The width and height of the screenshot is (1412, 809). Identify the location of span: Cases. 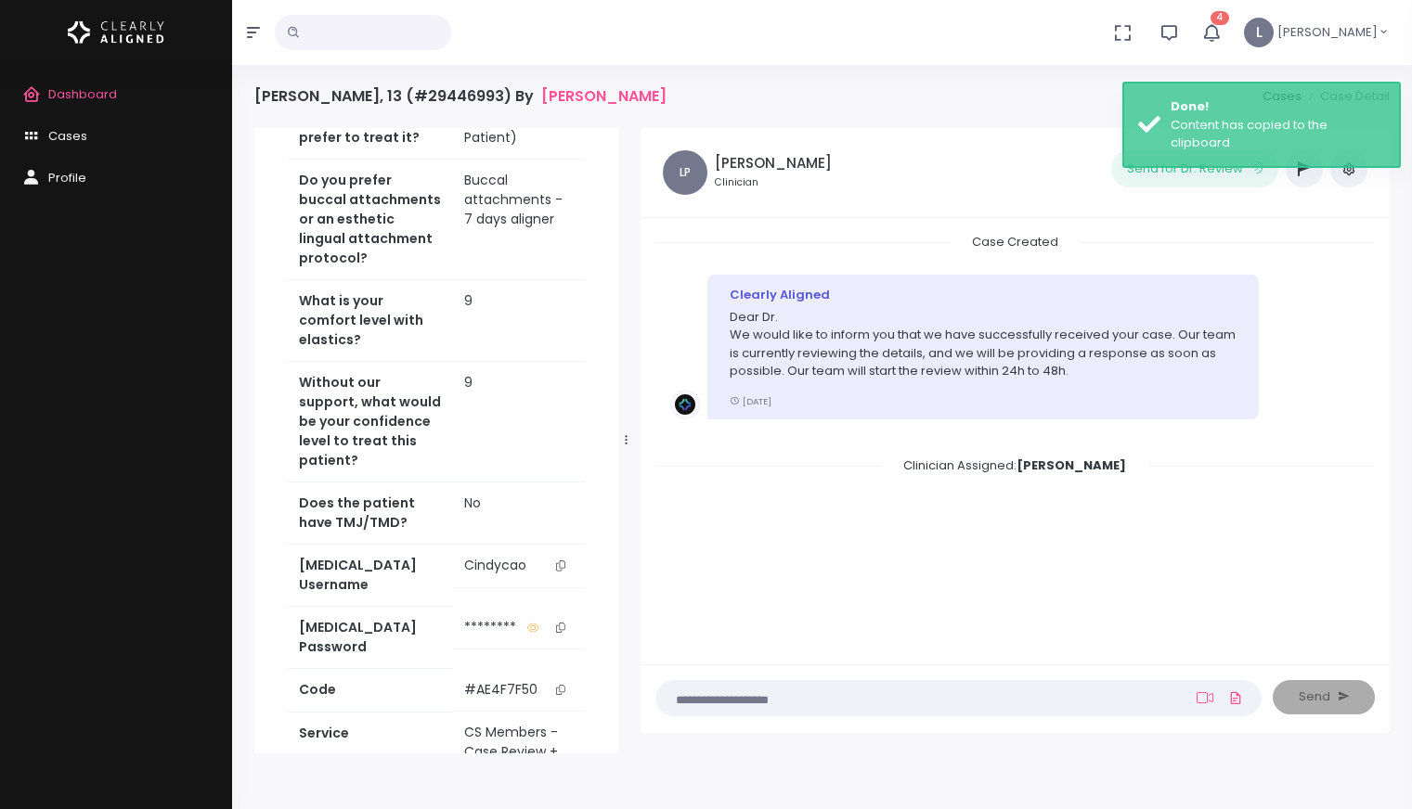
(68, 136).